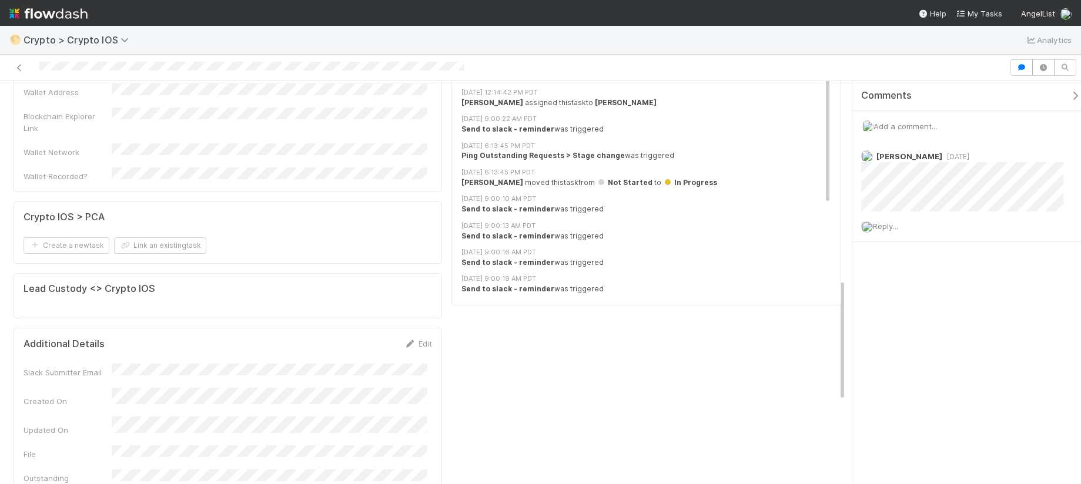 This screenshot has width=1081, height=484. I want to click on div: assigned this task to, so click(651, 103).